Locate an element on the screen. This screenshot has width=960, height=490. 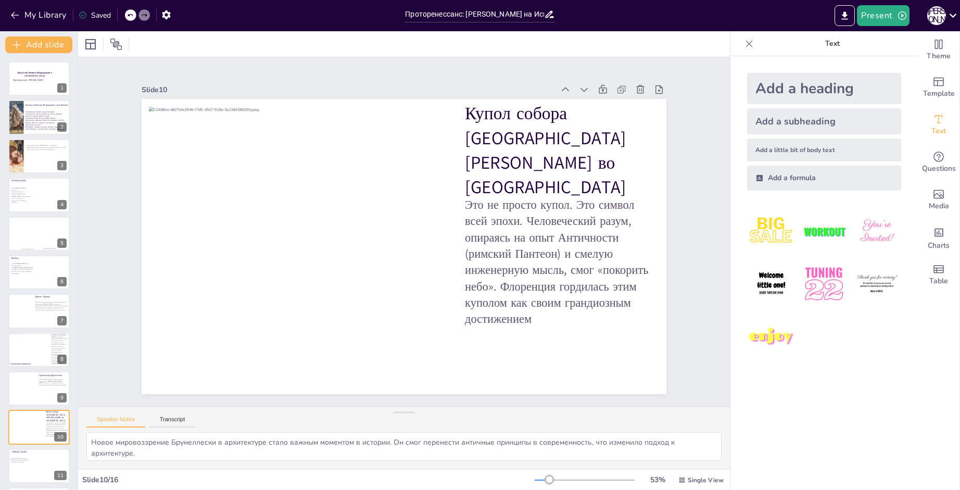
p: Мазаччо is located at coordinates (31, 258).